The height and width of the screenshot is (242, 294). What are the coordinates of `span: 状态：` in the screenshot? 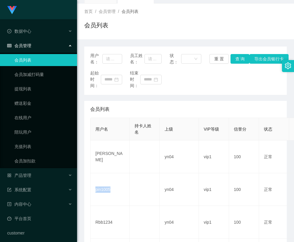 It's located at (175, 59).